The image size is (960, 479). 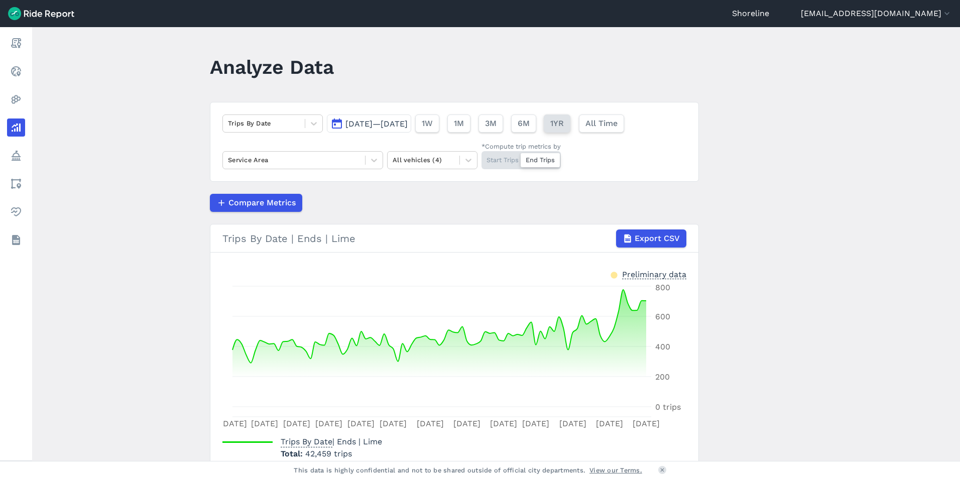 I want to click on div: *Compute trip metrics by, so click(x=521, y=146).